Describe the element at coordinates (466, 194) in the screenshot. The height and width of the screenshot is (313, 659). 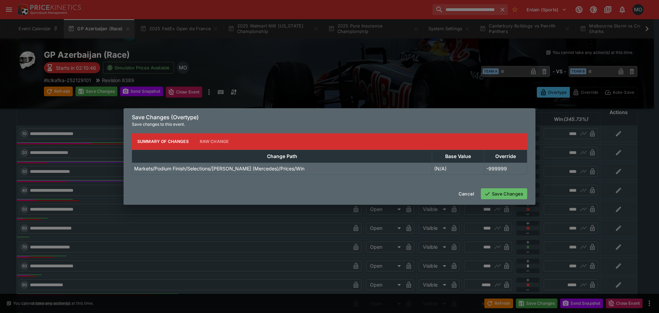
I see `button: Cancel` at that location.